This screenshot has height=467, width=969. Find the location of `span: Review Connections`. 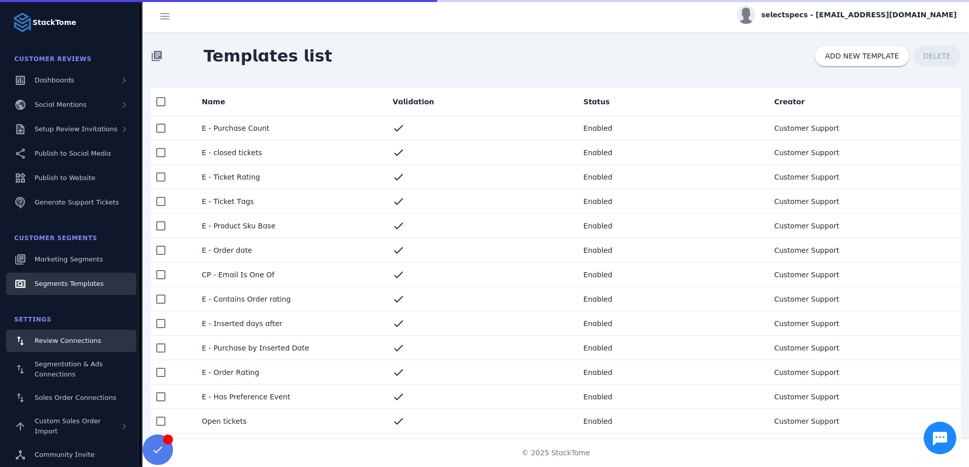

span: Review Connections is located at coordinates (68, 341).